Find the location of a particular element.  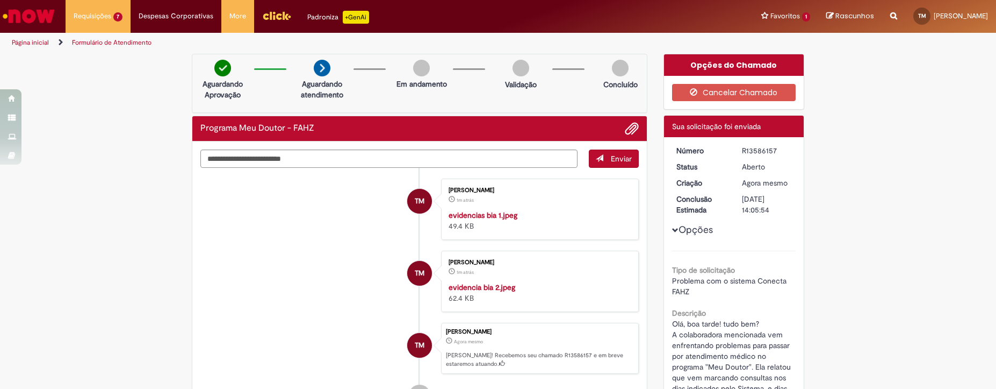

strong: evidencias bia 1.jpeg is located at coordinates (483, 215).